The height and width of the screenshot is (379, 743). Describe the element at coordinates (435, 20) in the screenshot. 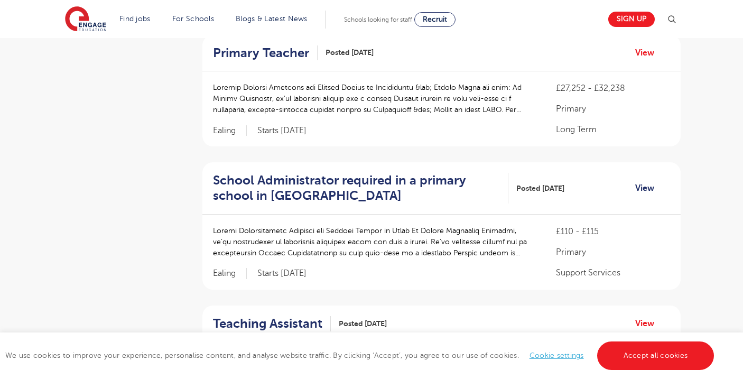

I see `a: Recruit` at that location.